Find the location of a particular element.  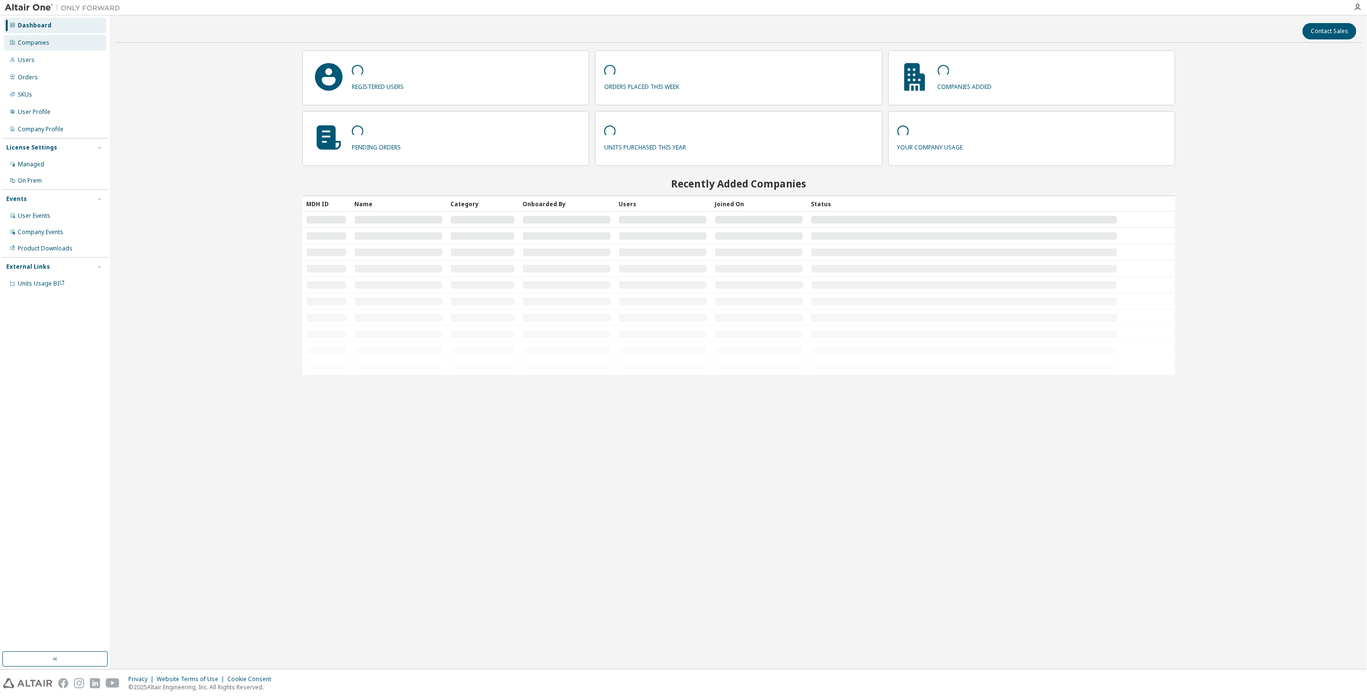

div: Category is located at coordinates (483, 204).